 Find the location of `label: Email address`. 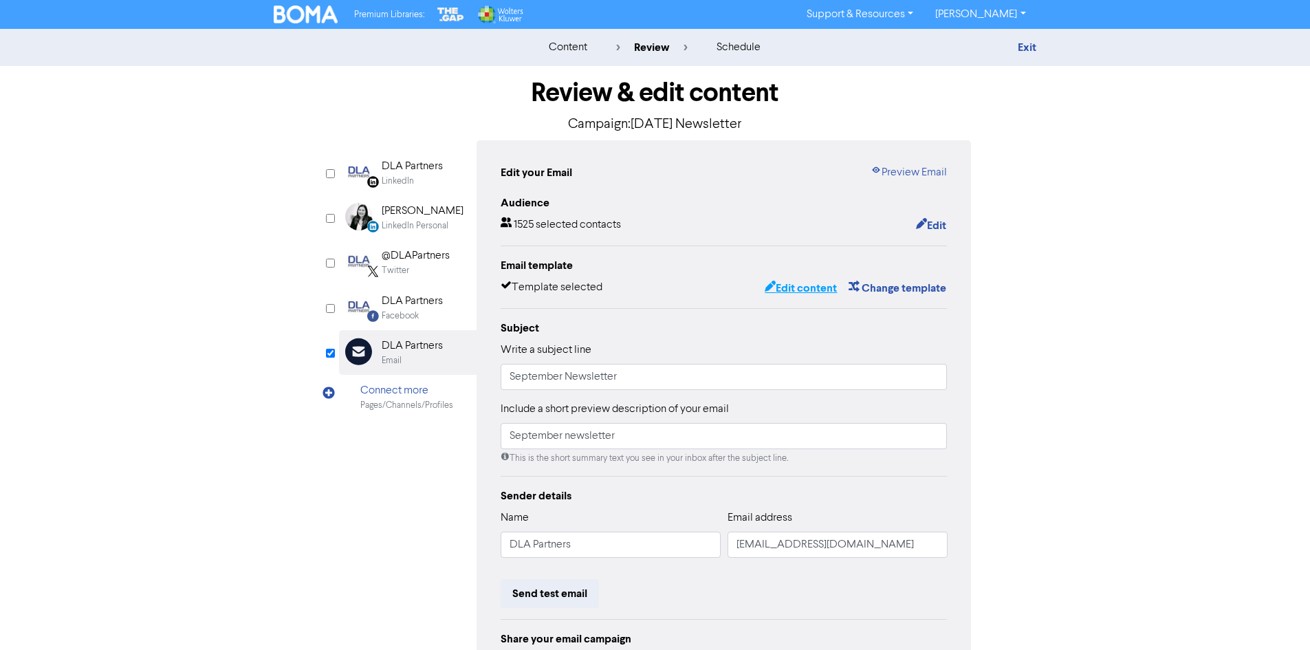

label: Email address is located at coordinates (760, 518).